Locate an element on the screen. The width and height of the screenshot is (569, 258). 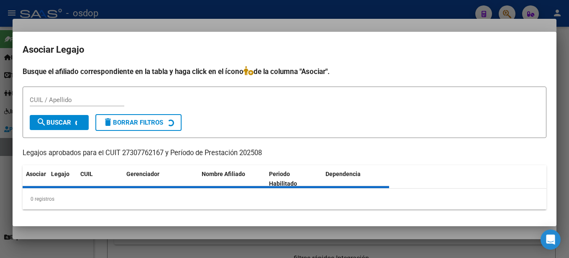
span: CUIL is located at coordinates (87, 174).